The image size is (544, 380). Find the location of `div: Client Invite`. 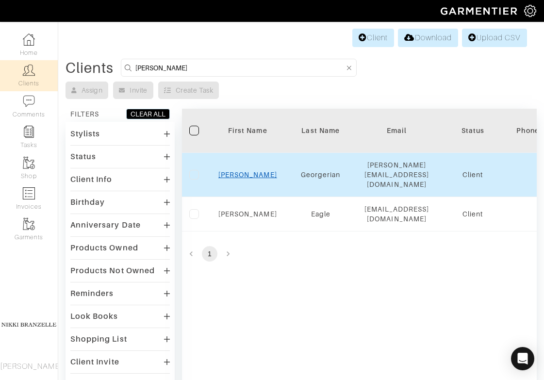

div: Client Invite is located at coordinates (95, 362).